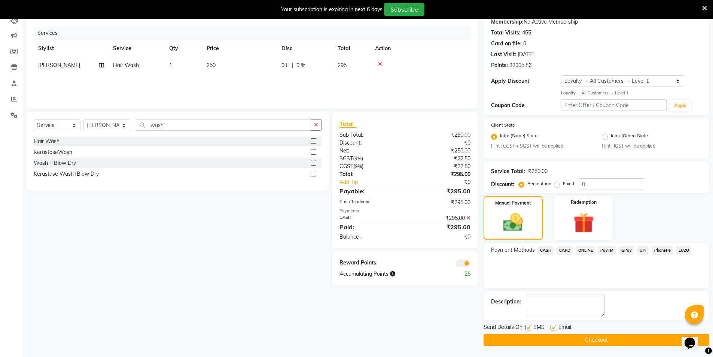 The width and height of the screenshot is (713, 357). What do you see at coordinates (369, 150) in the screenshot?
I see `div: Net:` at bounding box center [369, 150].